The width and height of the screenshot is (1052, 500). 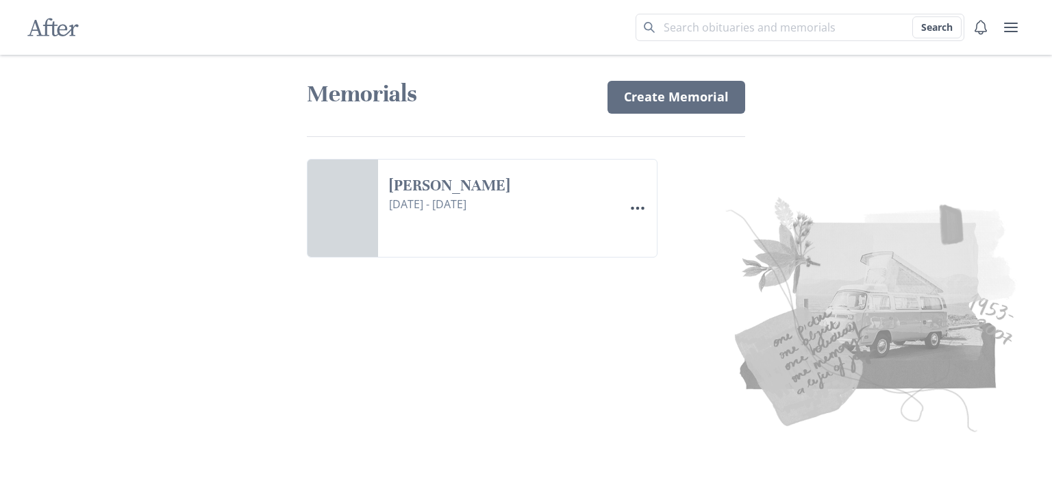 I want to click on input: Search term, so click(x=800, y=27).